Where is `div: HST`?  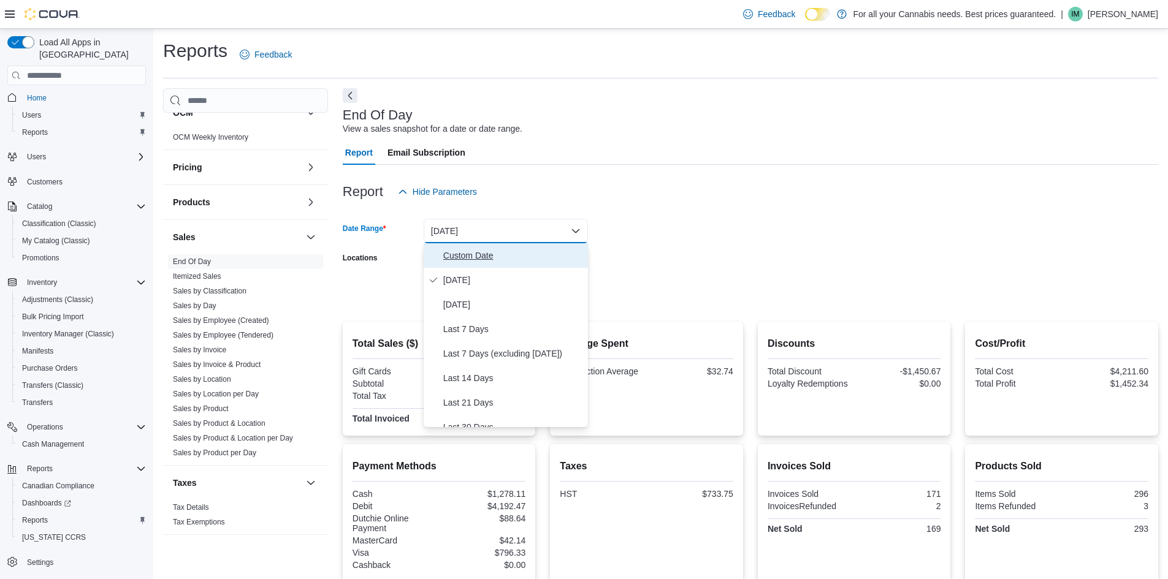
div: HST is located at coordinates (601, 494).